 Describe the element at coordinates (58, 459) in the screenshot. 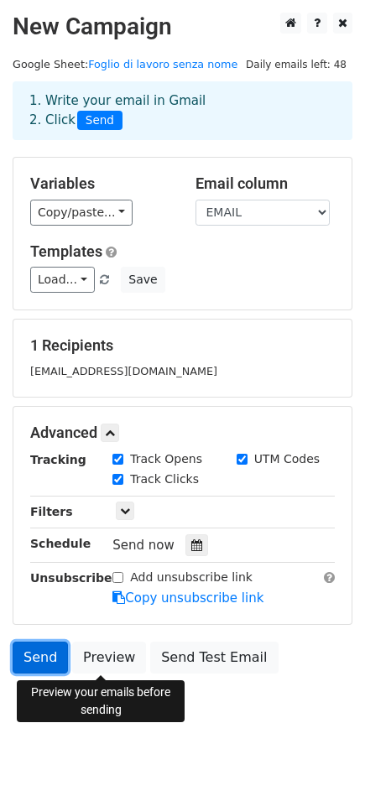

I see `strong: Tracking` at that location.